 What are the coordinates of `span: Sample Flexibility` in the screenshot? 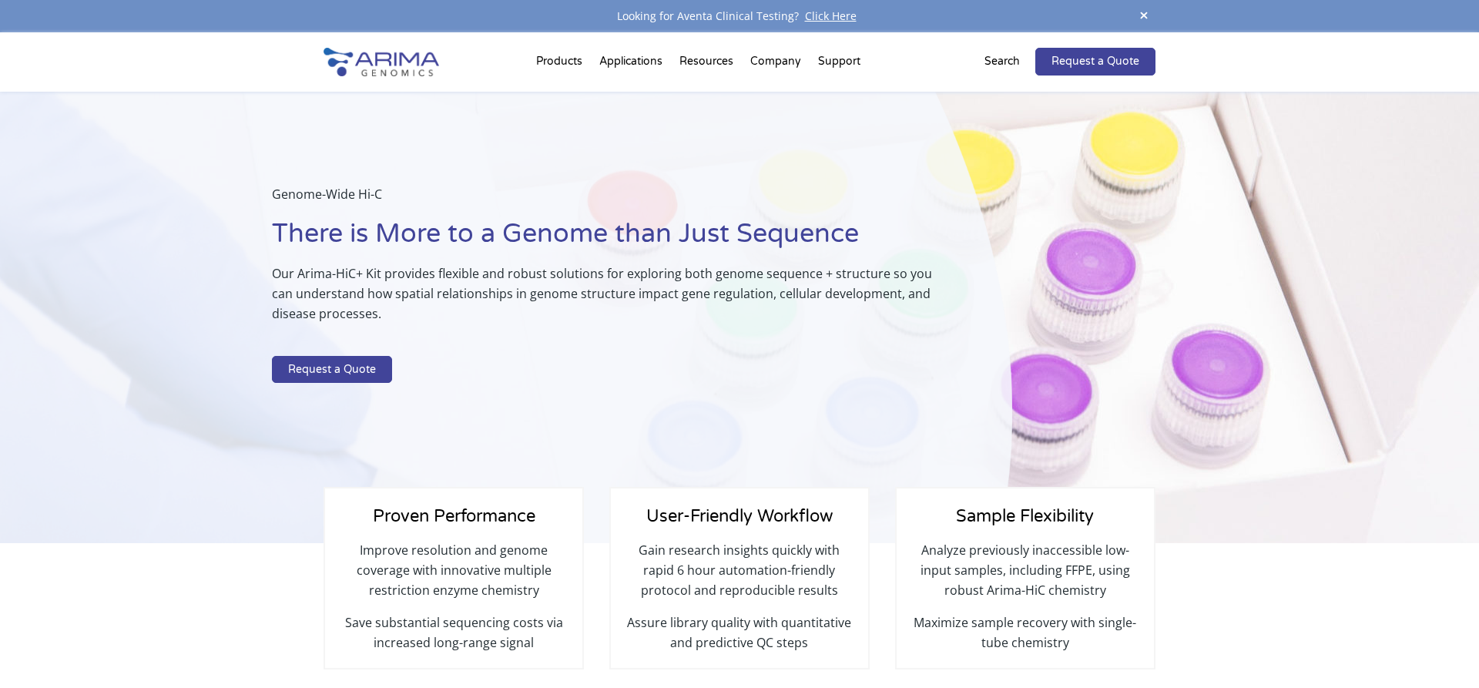 It's located at (1025, 516).